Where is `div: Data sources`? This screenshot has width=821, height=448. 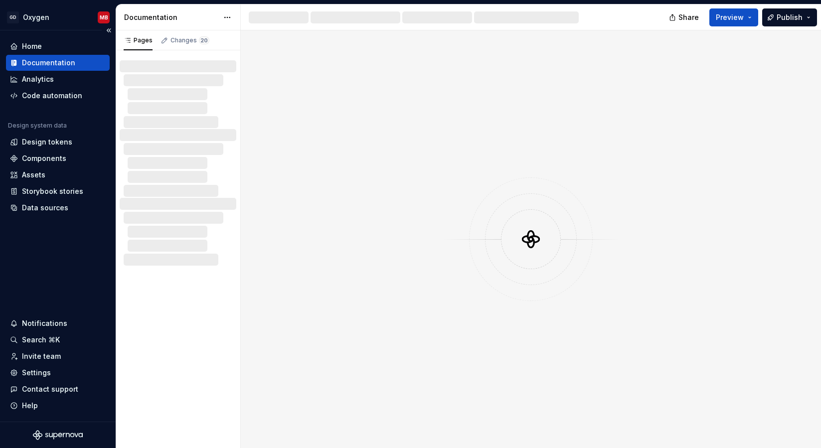
div: Data sources is located at coordinates (45, 208).